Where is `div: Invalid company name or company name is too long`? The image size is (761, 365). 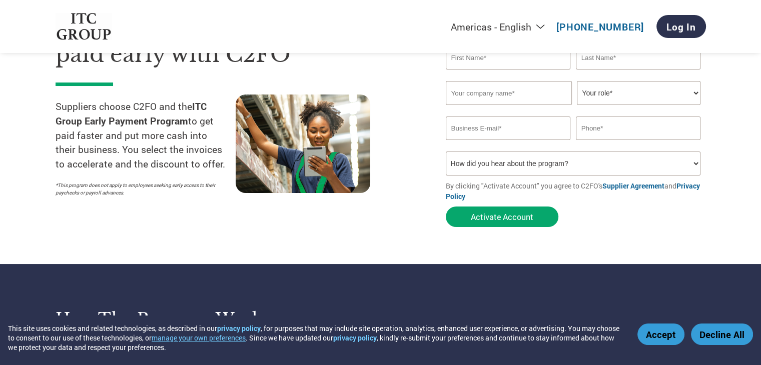
div: Invalid company name or company name is too long is located at coordinates (574, 109).